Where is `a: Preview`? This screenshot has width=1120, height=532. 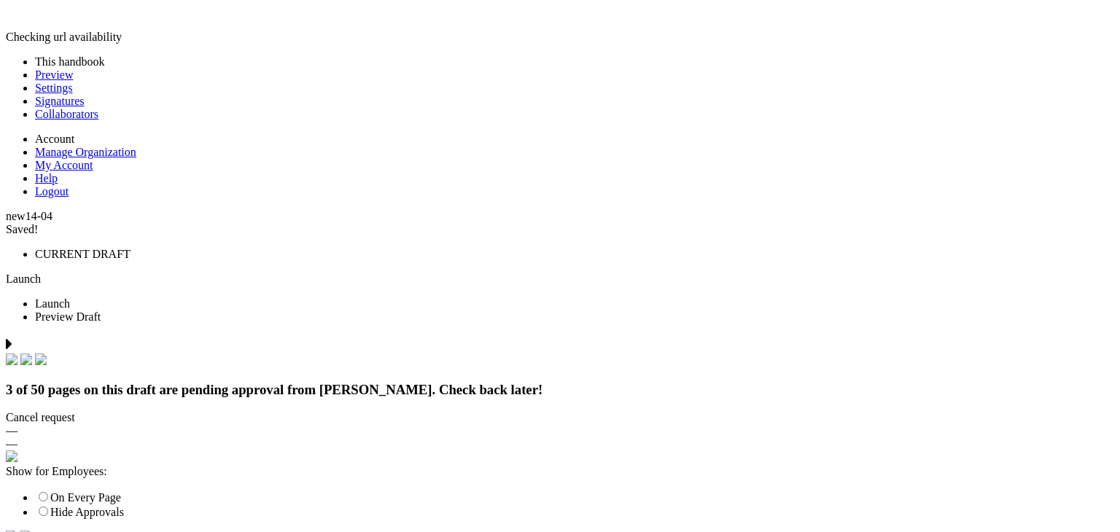
a: Preview is located at coordinates (54, 74).